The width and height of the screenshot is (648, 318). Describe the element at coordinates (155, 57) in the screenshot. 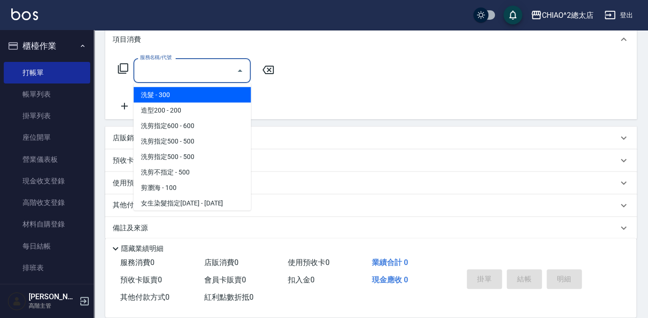

I see `label: 服務名稱/代號` at that location.